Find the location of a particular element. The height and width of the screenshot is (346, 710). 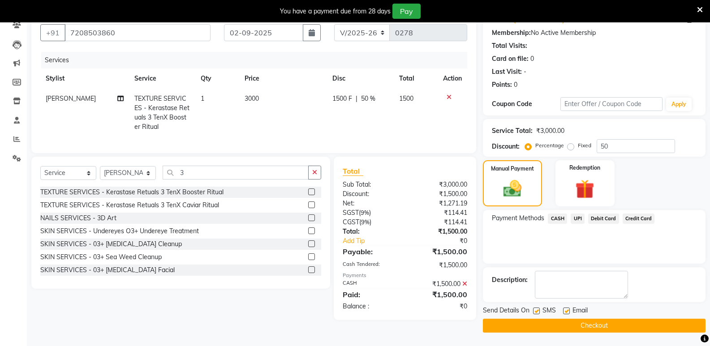

div: Cash Tendered: is located at coordinates (370, 265).